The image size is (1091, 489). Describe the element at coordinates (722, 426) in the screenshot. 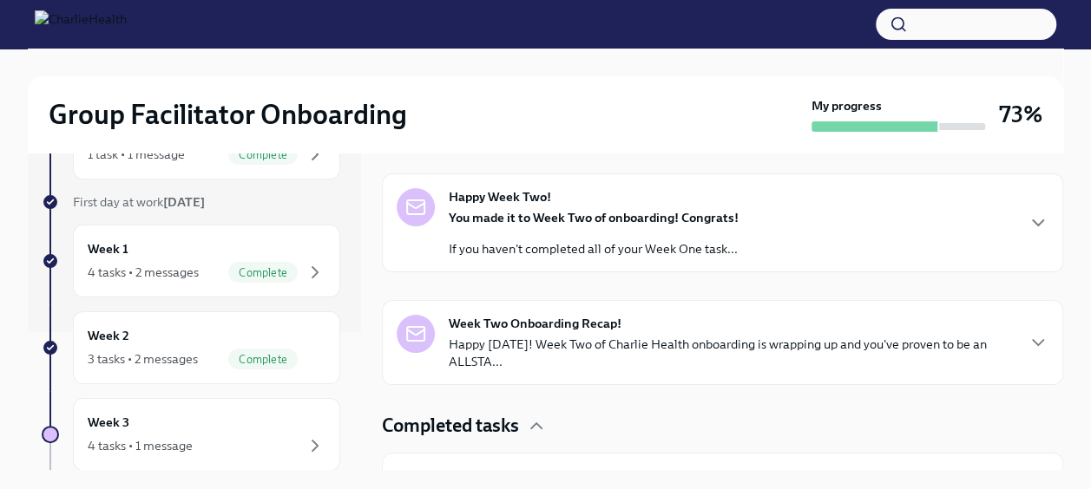

I see `div: Completed tasks` at that location.